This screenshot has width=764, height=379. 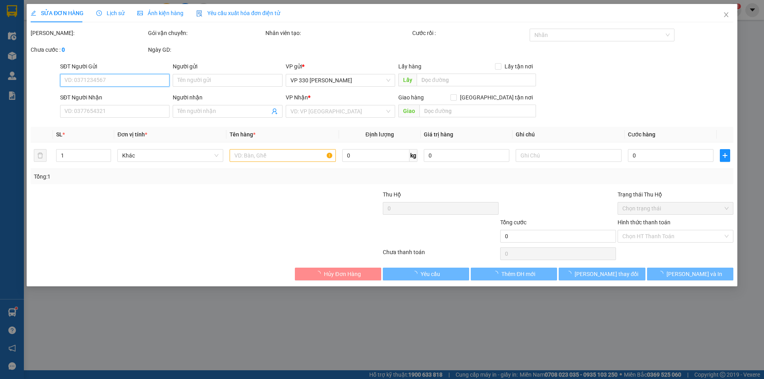 I want to click on span: SỬA ĐƠN HÀNG, so click(x=57, y=13).